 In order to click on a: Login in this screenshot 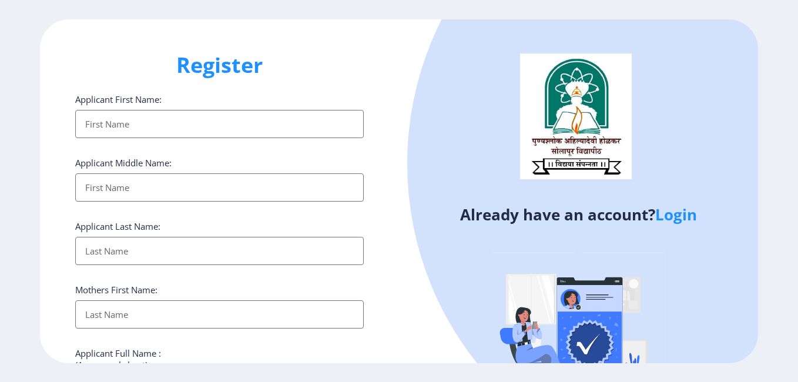, I will do `click(676, 215)`.